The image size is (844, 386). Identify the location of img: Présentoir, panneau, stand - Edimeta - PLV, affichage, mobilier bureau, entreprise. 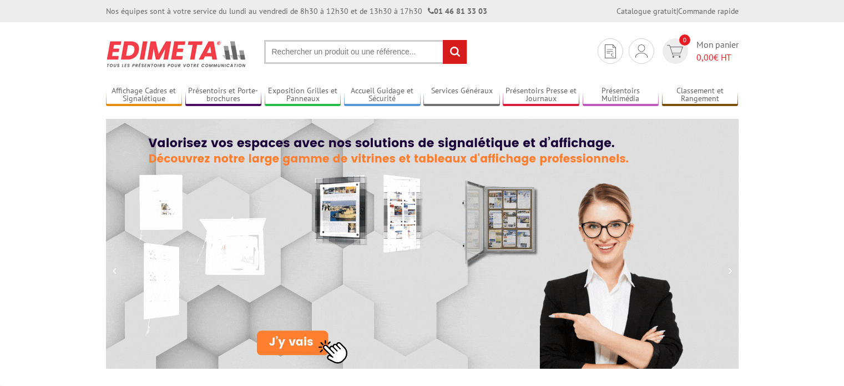
(176, 54).